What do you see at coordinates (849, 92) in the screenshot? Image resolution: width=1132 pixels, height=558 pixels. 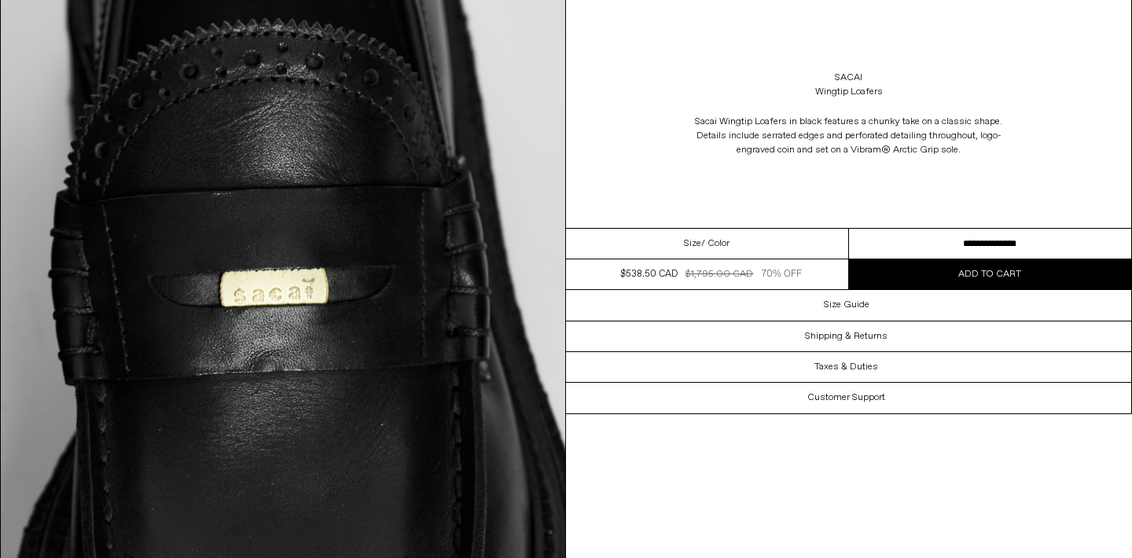 I see `div: Wingtip Loafers` at bounding box center [849, 92].